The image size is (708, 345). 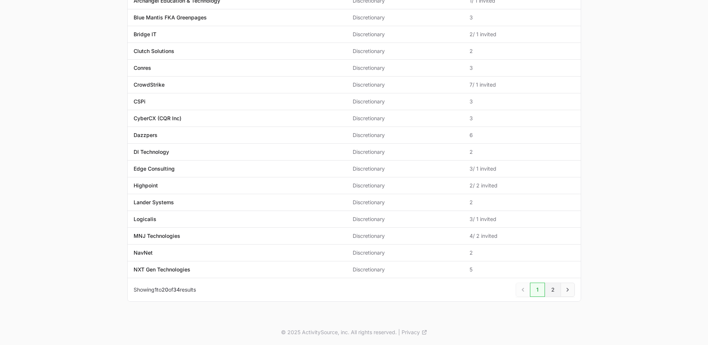 What do you see at coordinates (538, 290) in the screenshot?
I see `a: 1` at bounding box center [538, 290].